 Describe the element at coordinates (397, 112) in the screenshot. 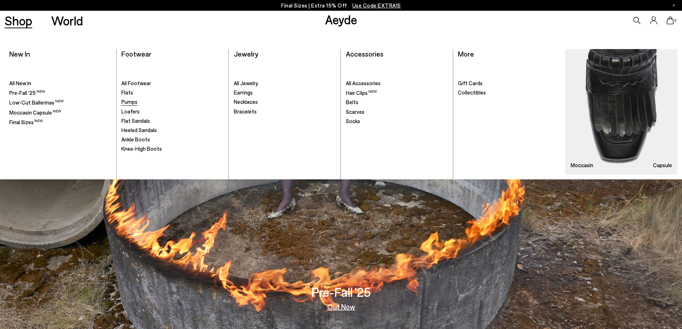

I see `a: Scarves` at that location.